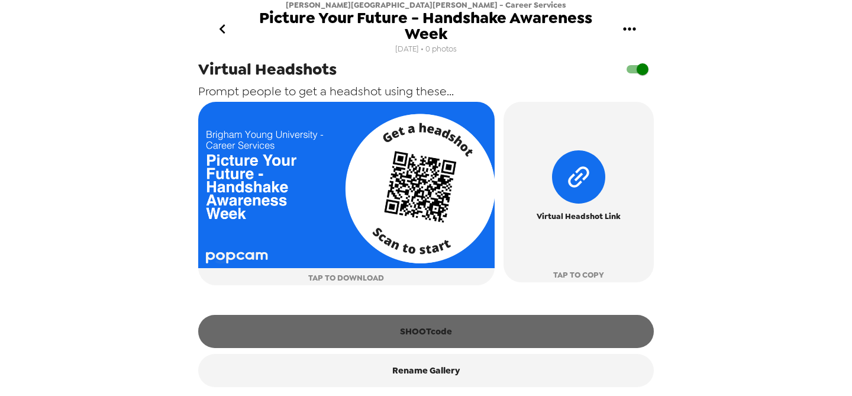 Image resolution: width=852 pixels, height=396 pixels. Describe the element at coordinates (346, 193) in the screenshot. I see `button: TAP TO DOWNLOAD` at that location.